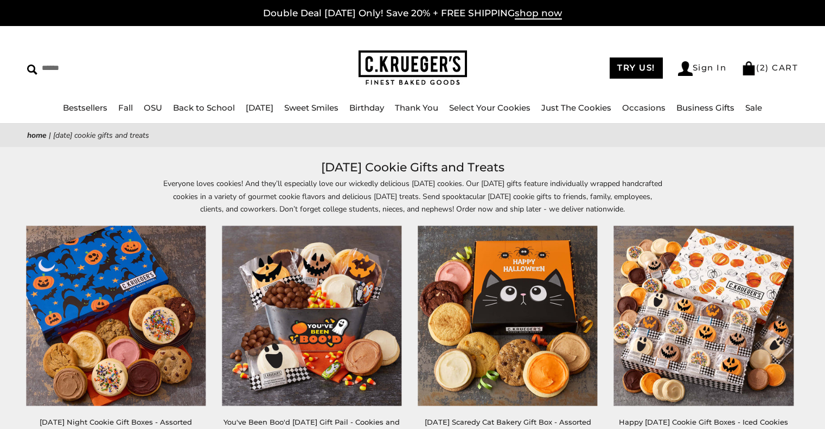 This screenshot has width=825, height=429. Describe the element at coordinates (312, 107) in the screenshot. I see `a: Sweet Smiles` at that location.